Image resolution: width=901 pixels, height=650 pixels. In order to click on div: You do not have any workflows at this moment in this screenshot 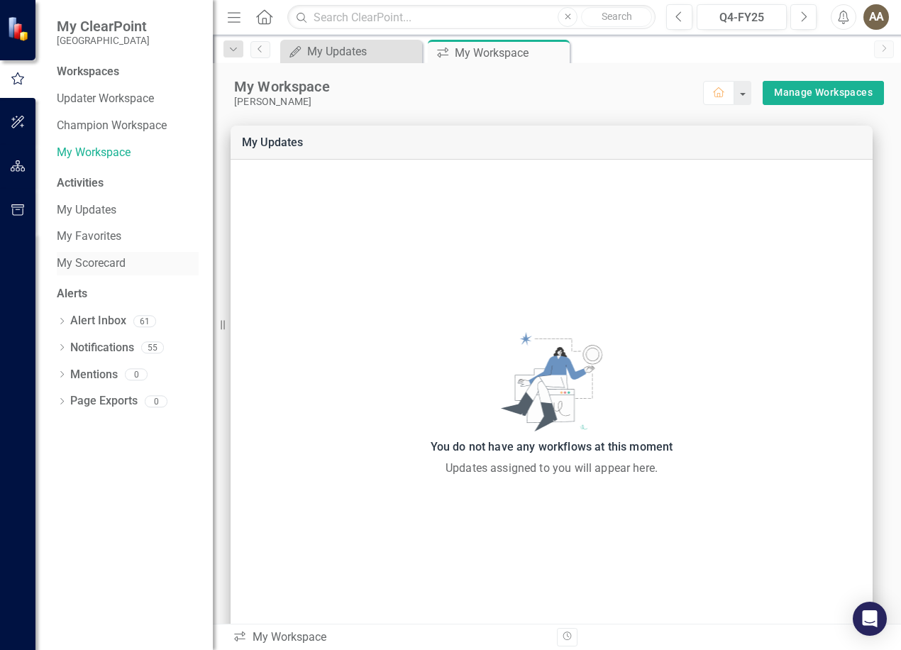, I will do `click(551, 447)`.